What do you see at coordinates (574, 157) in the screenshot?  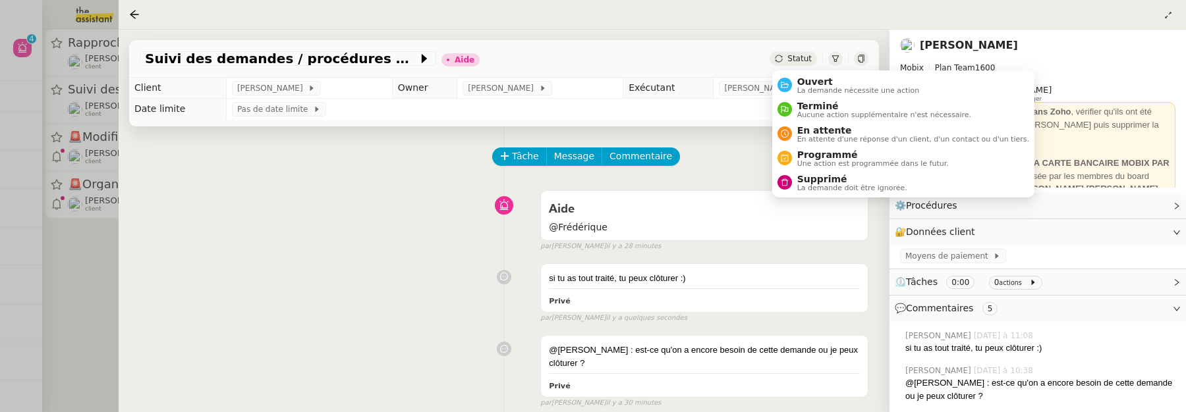 I see `button: Message` at bounding box center [574, 157].